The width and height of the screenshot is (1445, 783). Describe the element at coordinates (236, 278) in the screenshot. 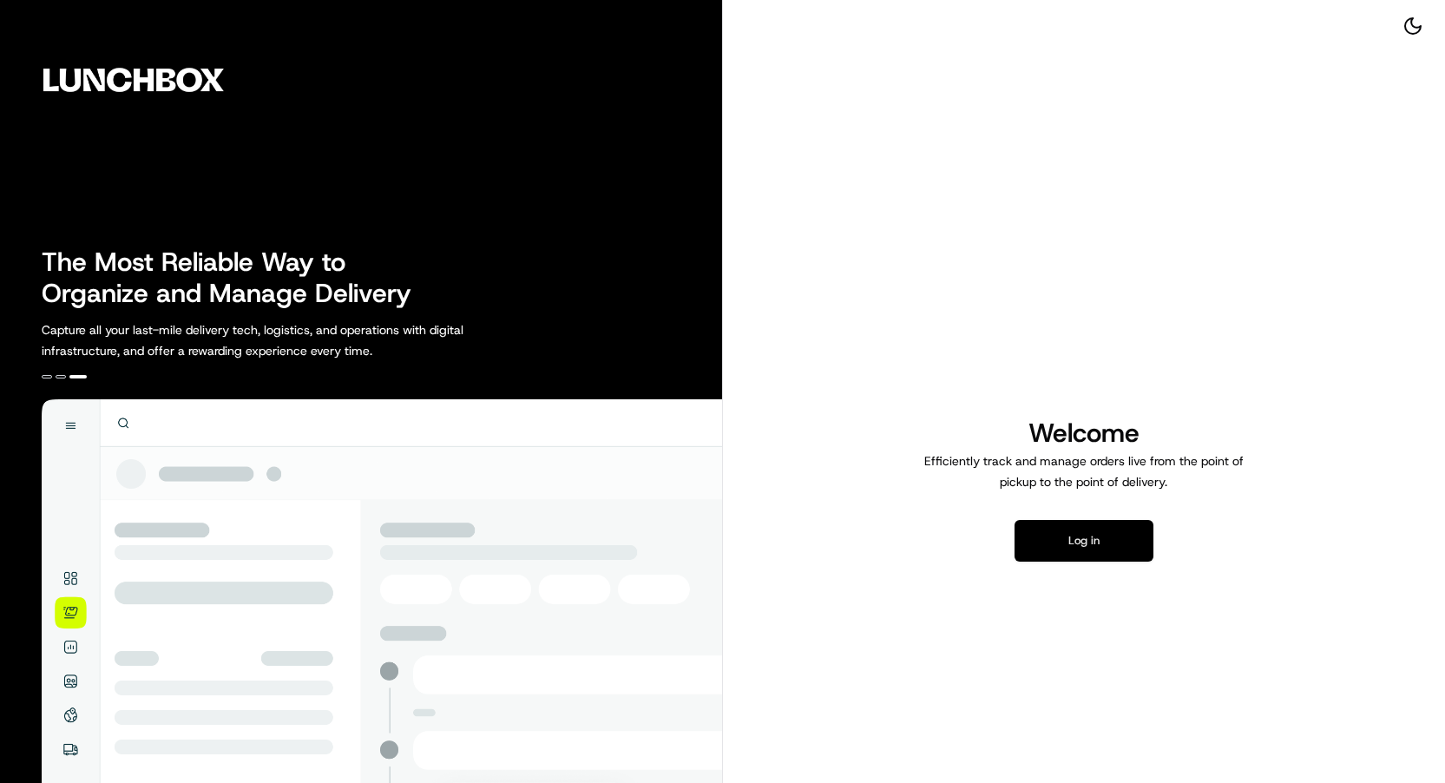

I see `h2: The Most Reliable Way to Organize and Manage Delivery` at that location.